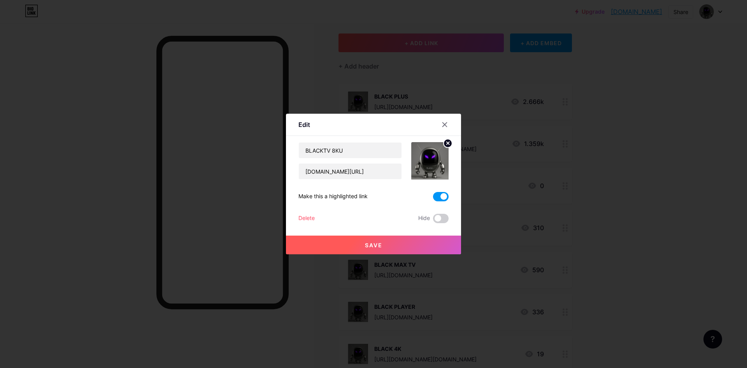 The height and width of the screenshot is (368, 747). What do you see at coordinates (430, 161) in the screenshot?
I see `img: link_thumbnail` at bounding box center [430, 161].